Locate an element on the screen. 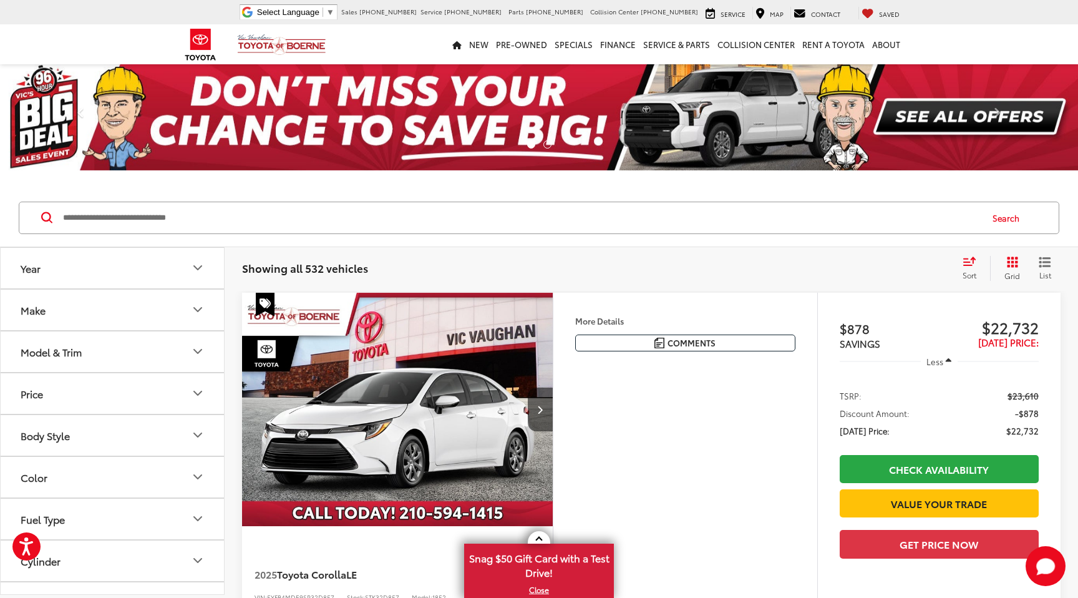  button: Less is located at coordinates (940, 361).